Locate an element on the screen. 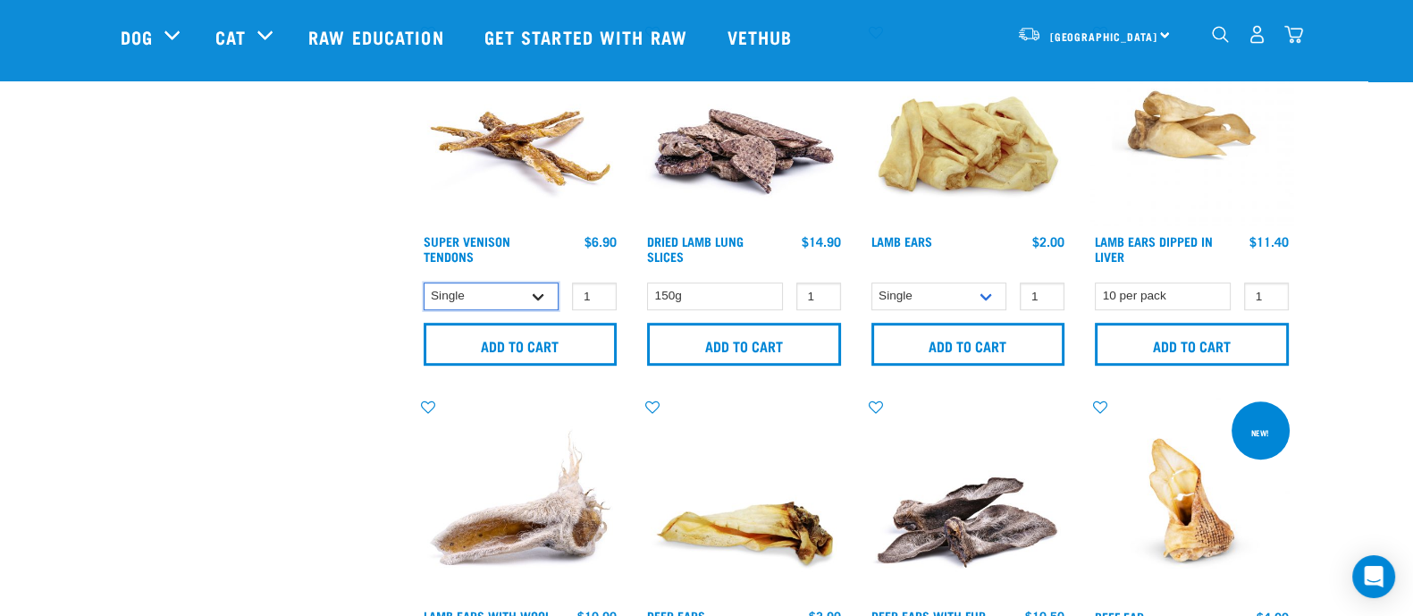  a: Dried Lamb Lung Slices is located at coordinates (695, 247).